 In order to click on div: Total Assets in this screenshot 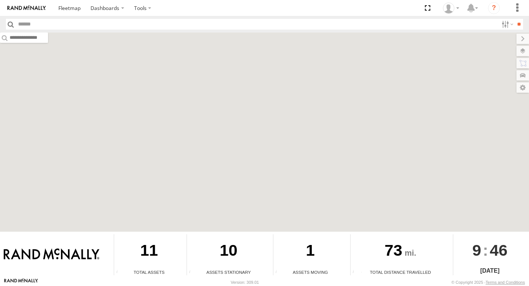, I will do `click(149, 272)`.